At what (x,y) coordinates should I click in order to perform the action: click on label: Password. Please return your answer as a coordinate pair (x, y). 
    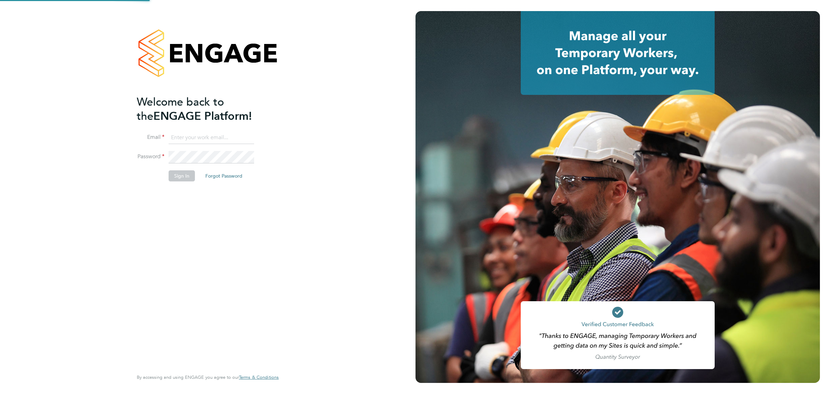
    Looking at the image, I should click on (151, 156).